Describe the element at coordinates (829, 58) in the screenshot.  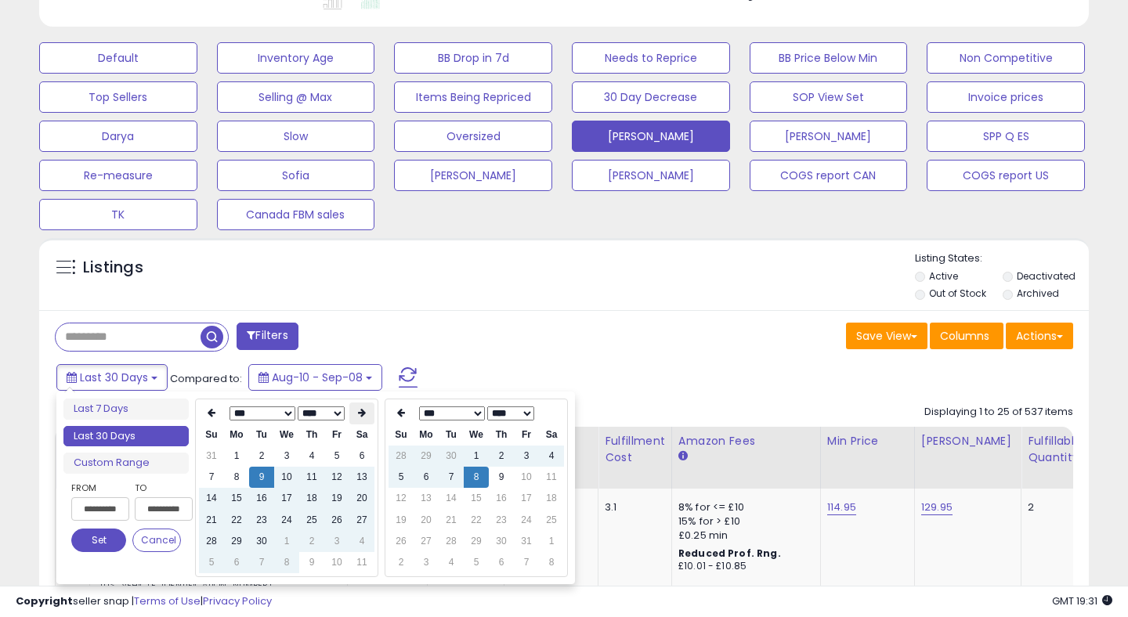
I see `button: BB Price Below Min` at that location.